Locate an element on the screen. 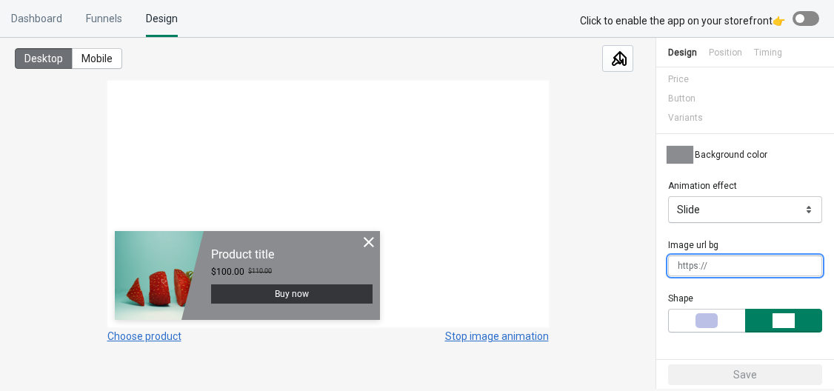 This screenshot has width=834, height=391. label: Background color is located at coordinates (731, 155).